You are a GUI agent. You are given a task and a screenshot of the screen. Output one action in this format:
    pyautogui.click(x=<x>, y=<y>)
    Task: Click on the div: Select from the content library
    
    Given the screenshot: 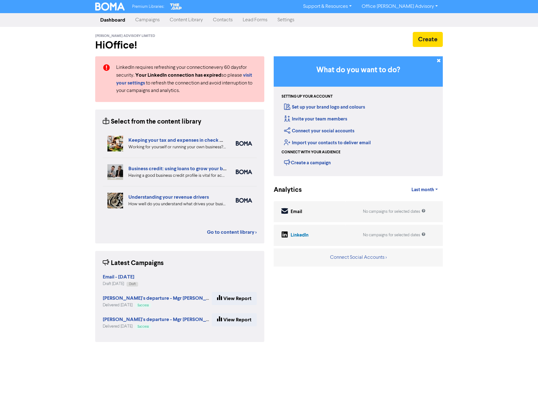 What is the action you would take?
    pyautogui.click(x=152, y=122)
    